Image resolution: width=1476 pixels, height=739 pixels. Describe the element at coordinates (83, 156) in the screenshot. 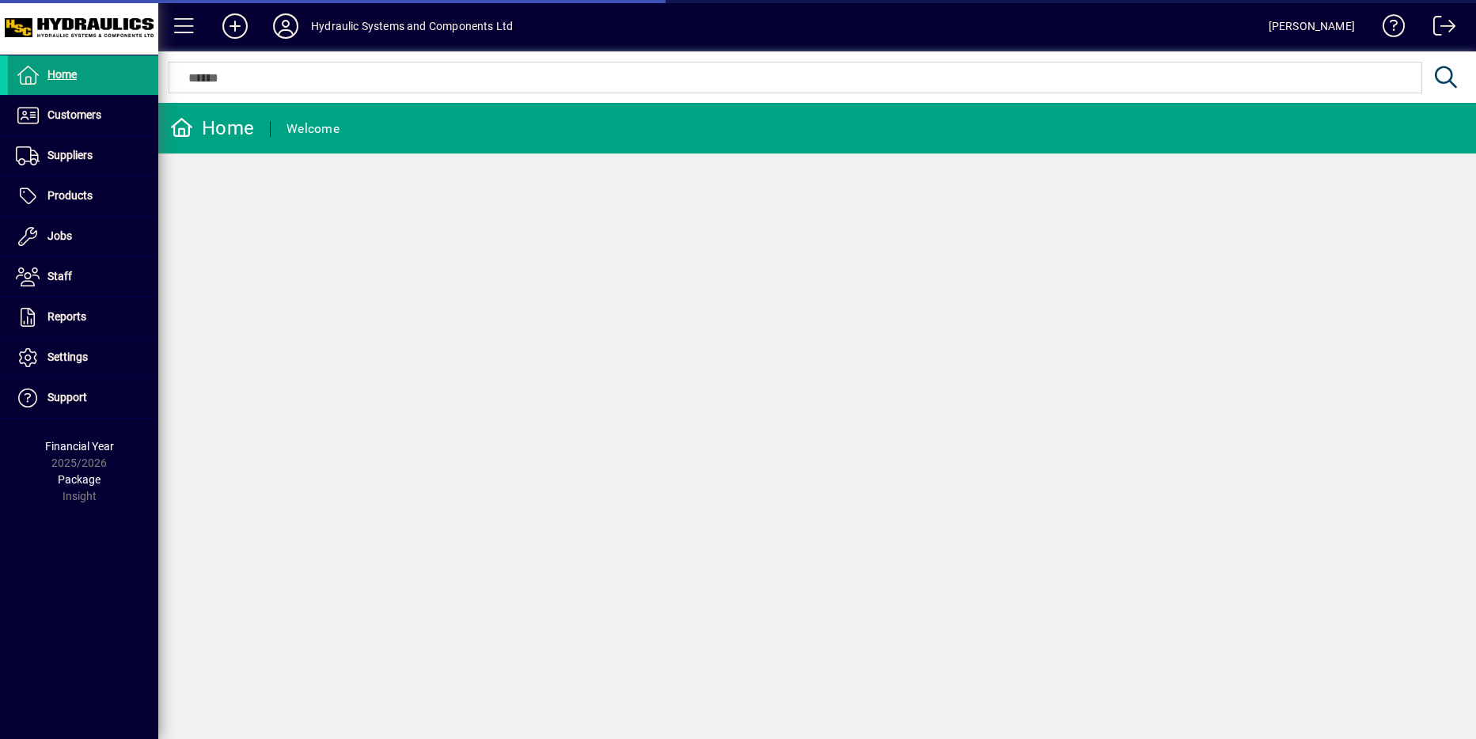

I see `a: Suppliers` at that location.